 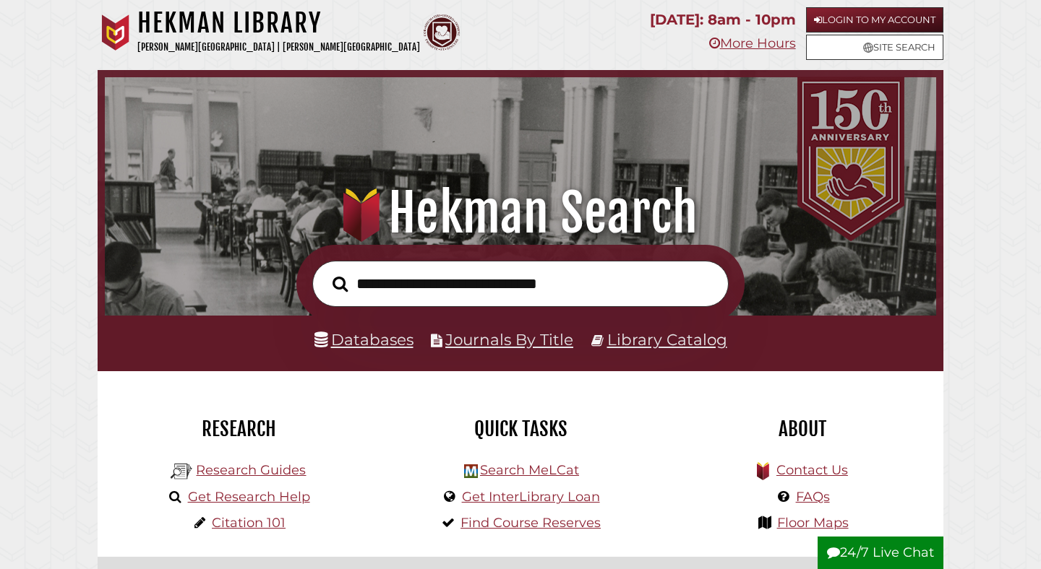 I want to click on a: Get InterLibrary Loan, so click(x=530, y=497).